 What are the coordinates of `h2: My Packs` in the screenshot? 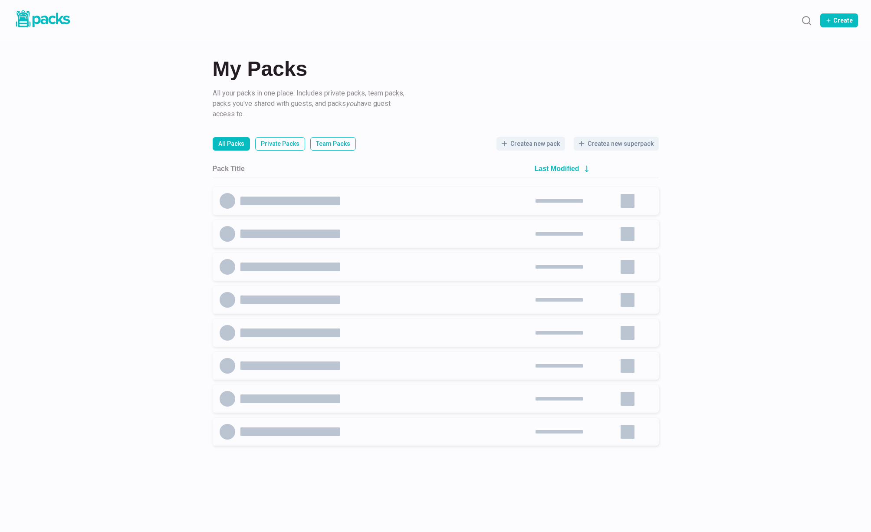 It's located at (436, 69).